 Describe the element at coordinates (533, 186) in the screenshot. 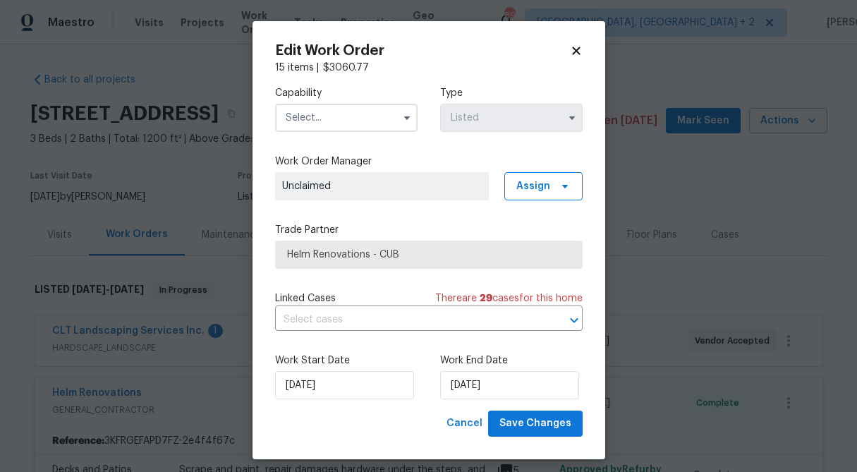

I see `span: Assign` at that location.